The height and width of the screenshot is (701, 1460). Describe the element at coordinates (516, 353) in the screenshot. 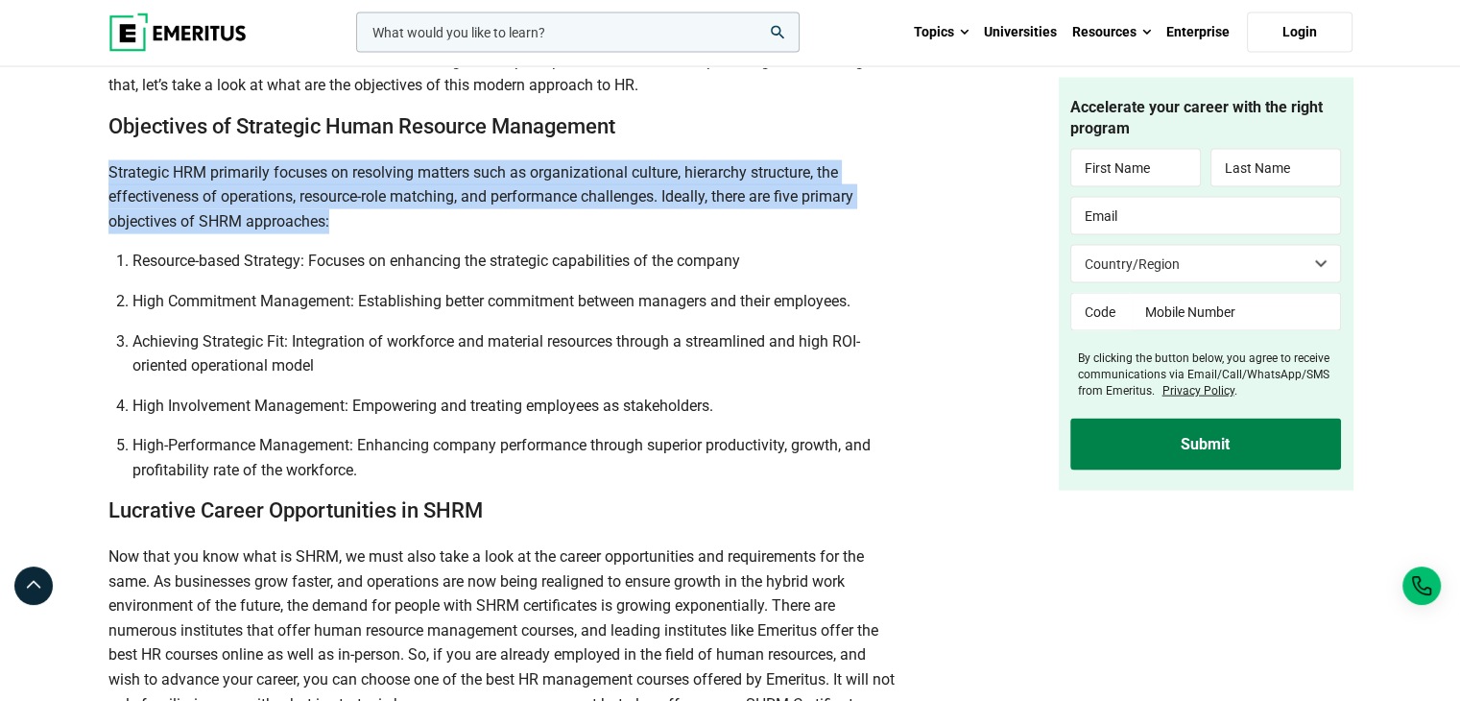

I see `li: Achieving Strategic Fit: Integration of workforce and material resources through a streamlined an...` at that location.